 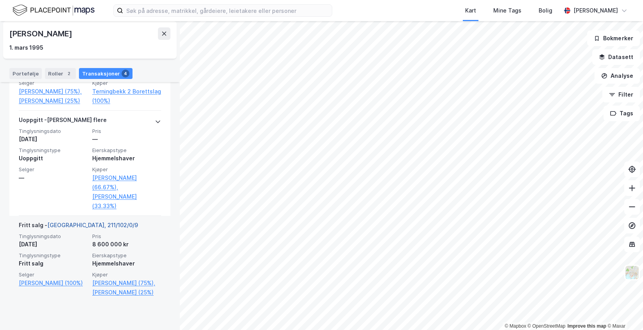 I want to click on a: OpenStreetMap, so click(x=547, y=326).